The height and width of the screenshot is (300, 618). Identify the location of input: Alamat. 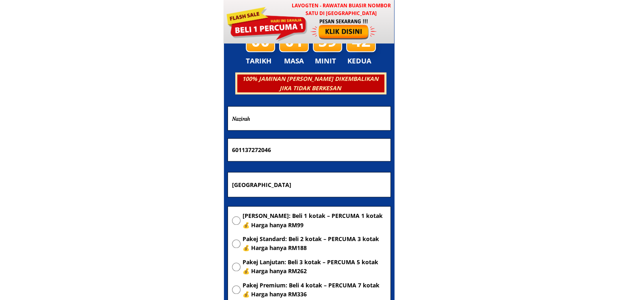
(309, 184).